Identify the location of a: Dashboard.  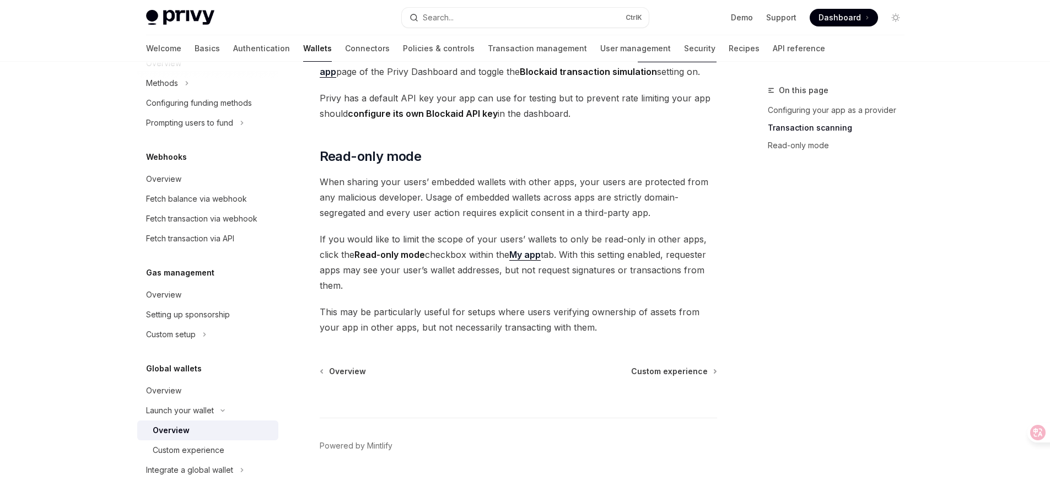
(844, 18).